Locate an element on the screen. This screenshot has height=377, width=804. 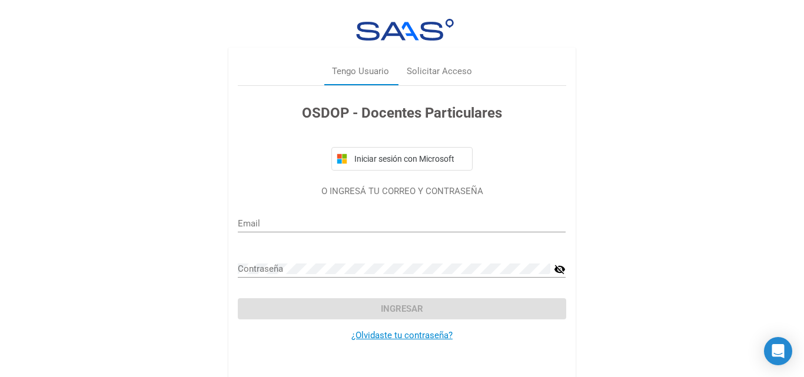
h3: OSDOP - Docentes Particulares is located at coordinates (401, 113).